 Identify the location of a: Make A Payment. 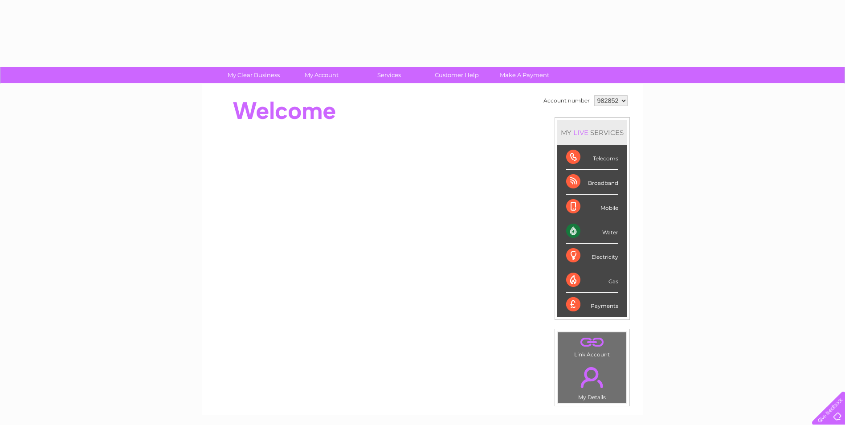
(524, 75).